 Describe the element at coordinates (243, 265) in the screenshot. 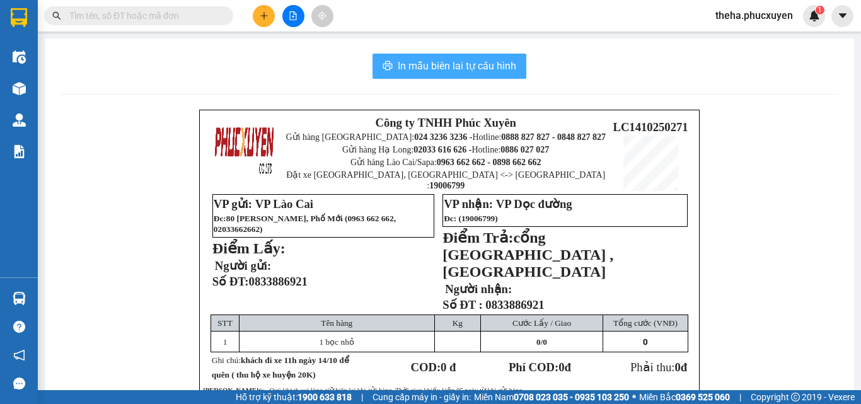

I see `span: Người gửi:` at that location.